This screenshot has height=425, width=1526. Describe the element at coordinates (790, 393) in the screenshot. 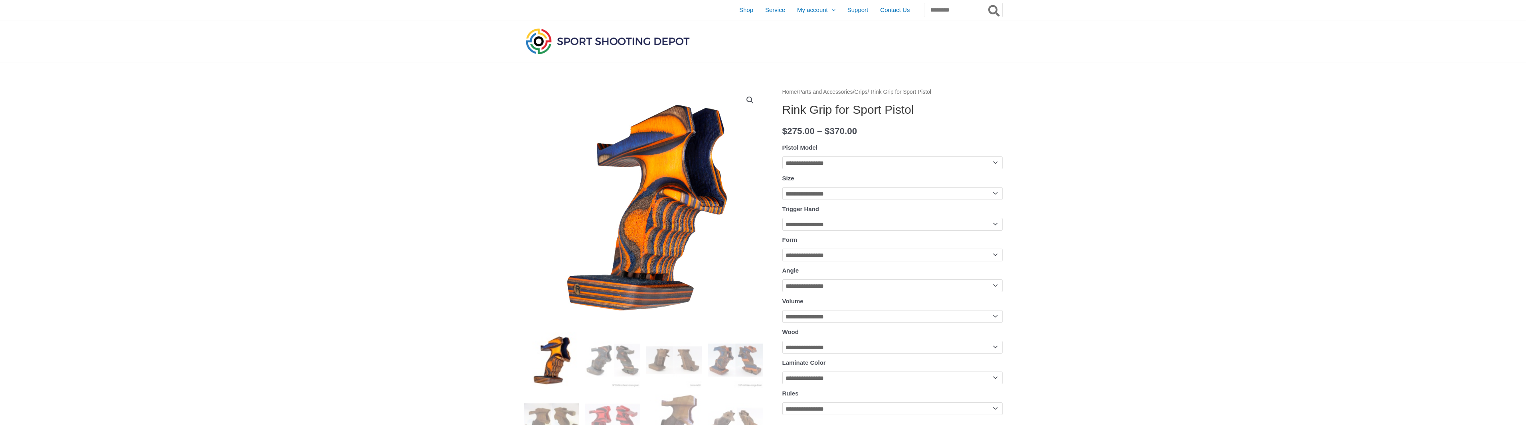

I see `label: Rules` at that location.